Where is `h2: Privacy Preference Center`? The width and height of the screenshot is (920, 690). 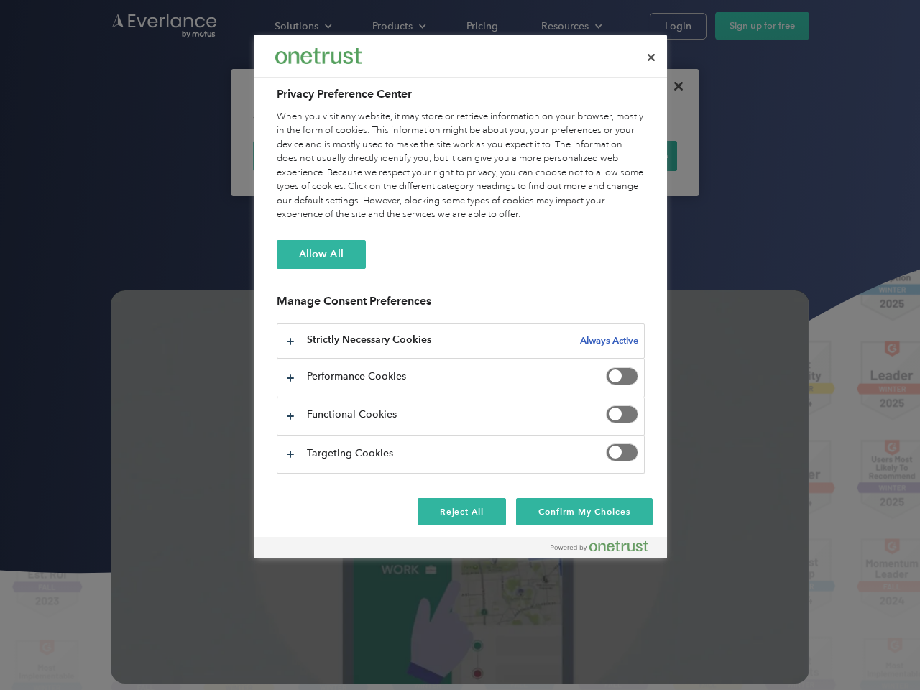 h2: Privacy Preference Center is located at coordinates (461, 94).